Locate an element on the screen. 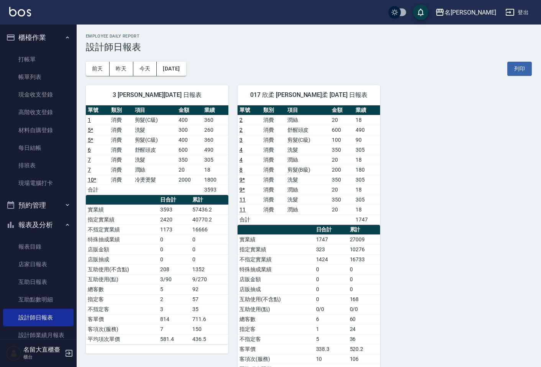  td: 600 is located at coordinates (190, 150).